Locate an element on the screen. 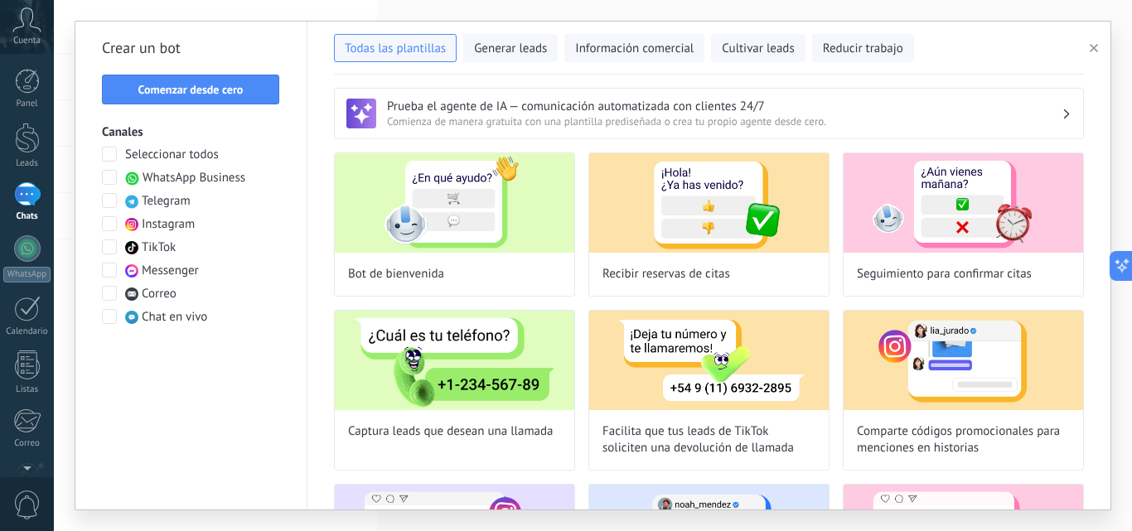  span: Instagram is located at coordinates (168, 225).